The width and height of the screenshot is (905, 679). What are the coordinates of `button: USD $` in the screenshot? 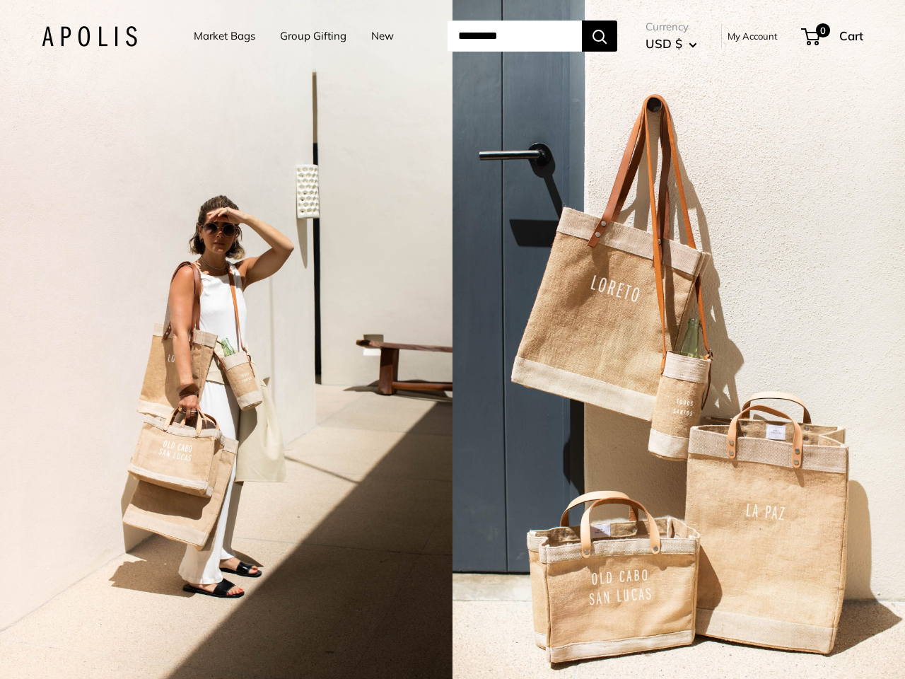 It's located at (671, 44).